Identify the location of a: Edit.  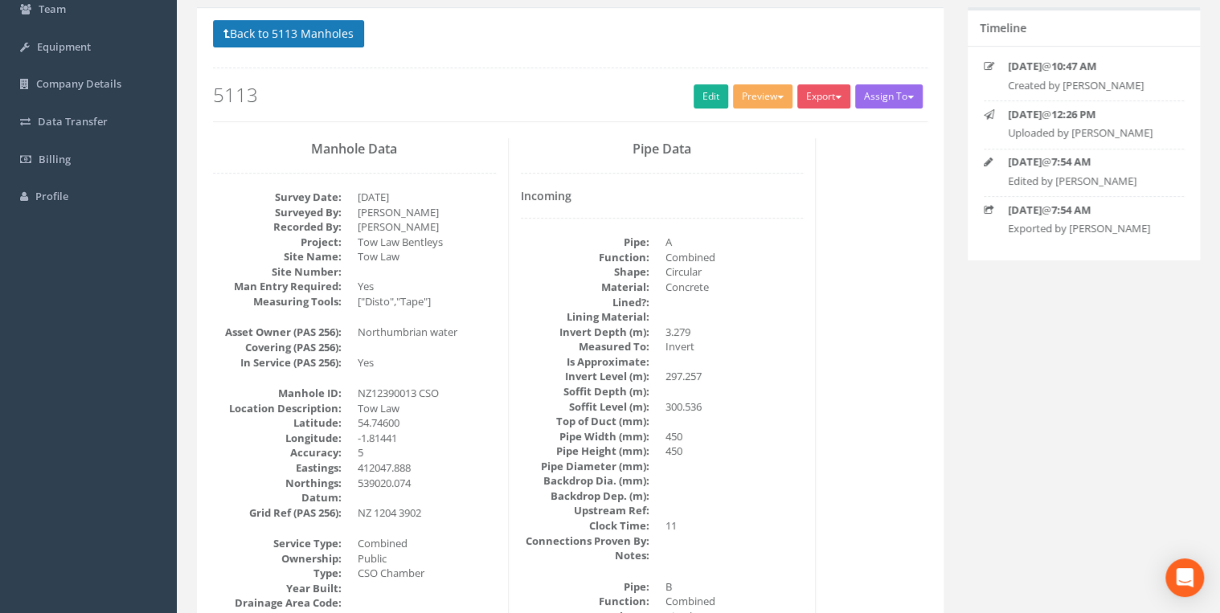
(711, 96).